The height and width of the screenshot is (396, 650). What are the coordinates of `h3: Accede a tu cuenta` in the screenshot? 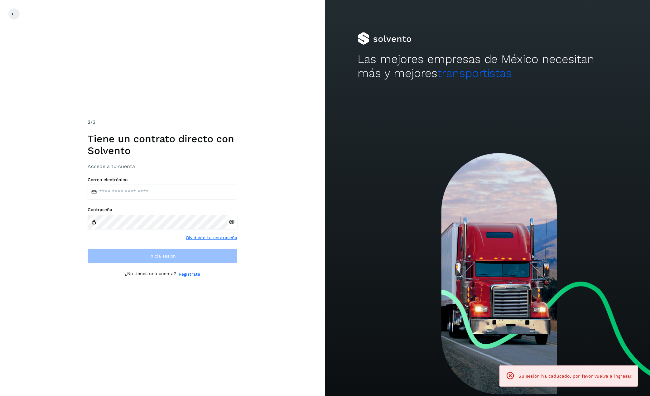 It's located at (162, 166).